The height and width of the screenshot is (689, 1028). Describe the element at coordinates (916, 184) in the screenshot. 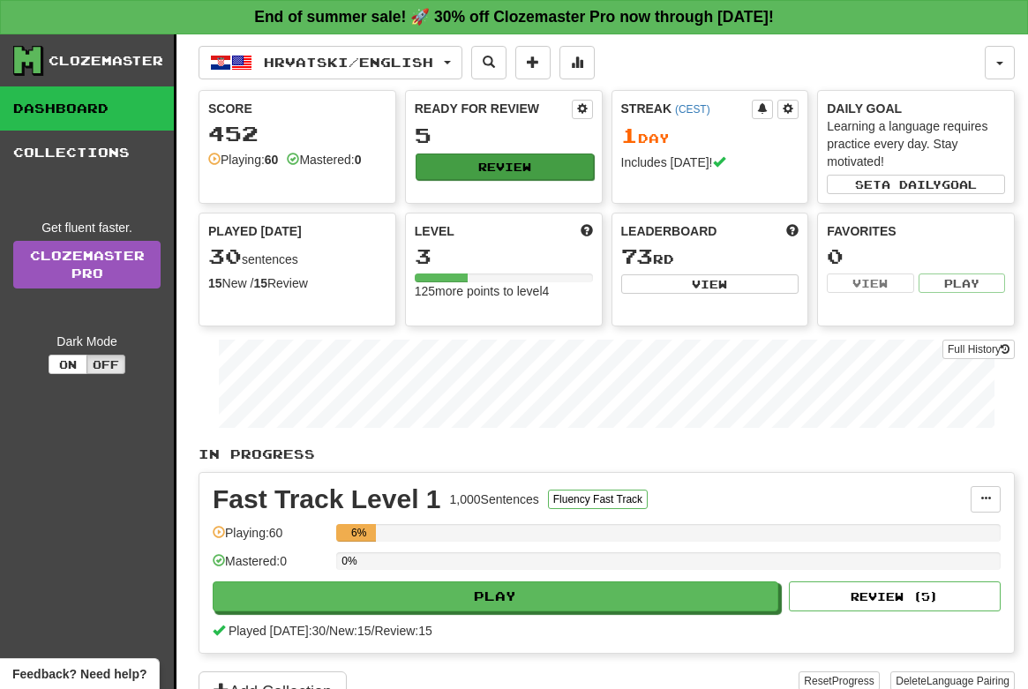

I see `button: Seta dailygoal` at that location.